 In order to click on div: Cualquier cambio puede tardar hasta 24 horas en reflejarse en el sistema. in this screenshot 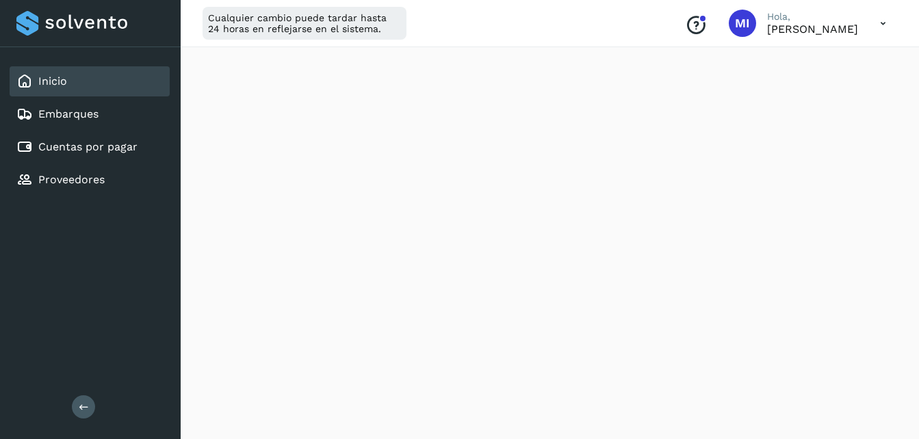, I will do `click(304, 23)`.